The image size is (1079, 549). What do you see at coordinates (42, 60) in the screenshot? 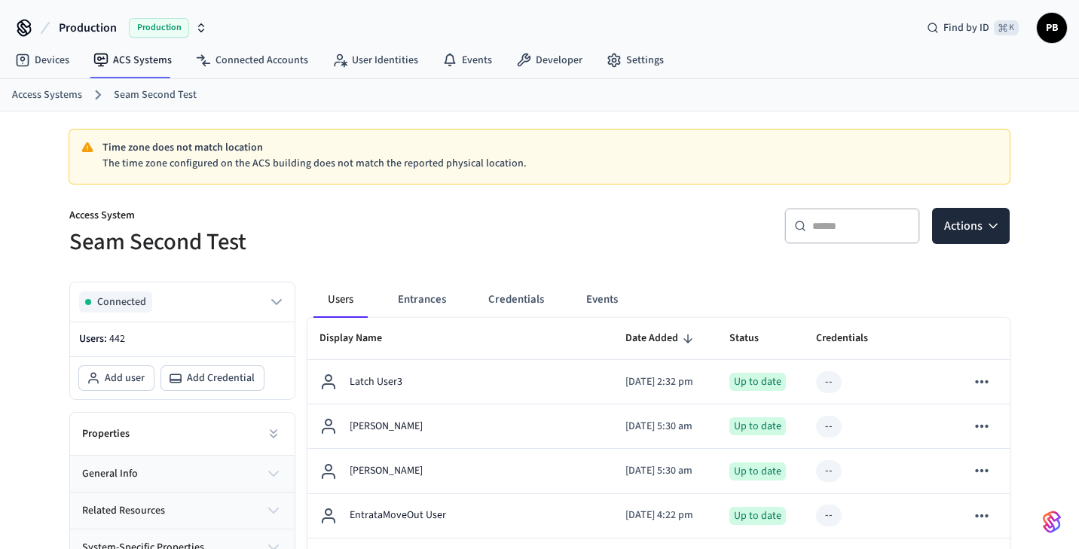
I see `a: Devices` at bounding box center [42, 60].